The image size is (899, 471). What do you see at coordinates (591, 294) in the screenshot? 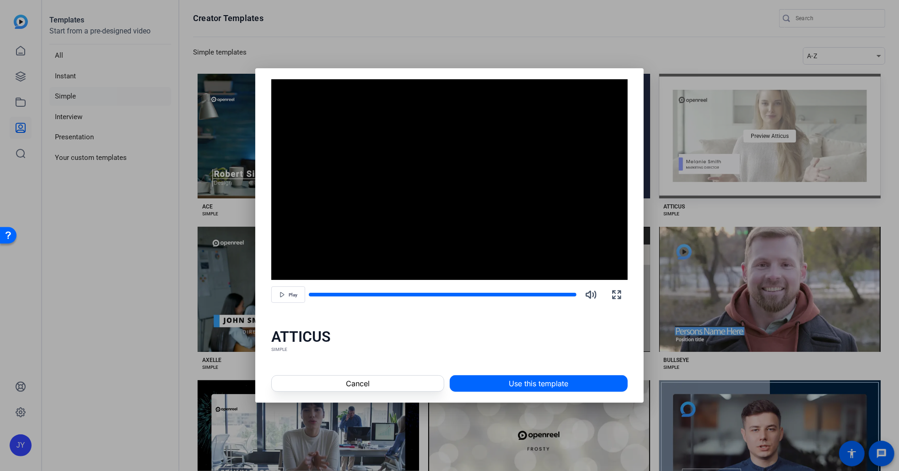
I see `button: Mute` at bounding box center [591, 294].